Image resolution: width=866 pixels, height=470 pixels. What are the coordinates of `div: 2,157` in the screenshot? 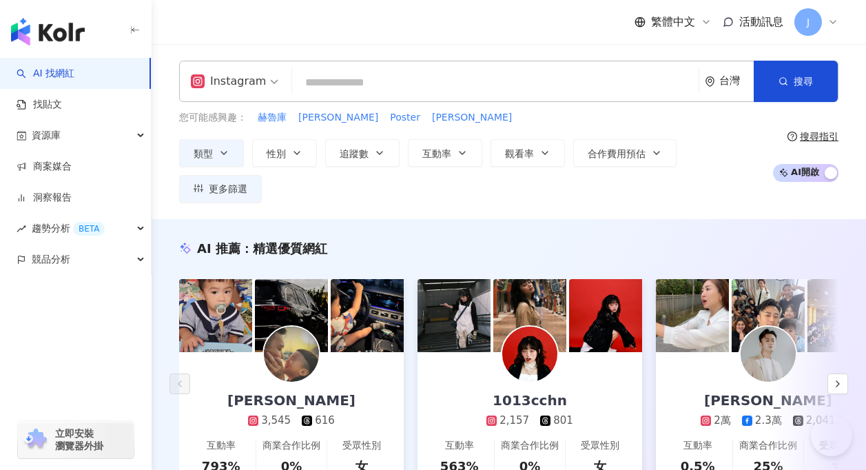 It's located at (514, 420).